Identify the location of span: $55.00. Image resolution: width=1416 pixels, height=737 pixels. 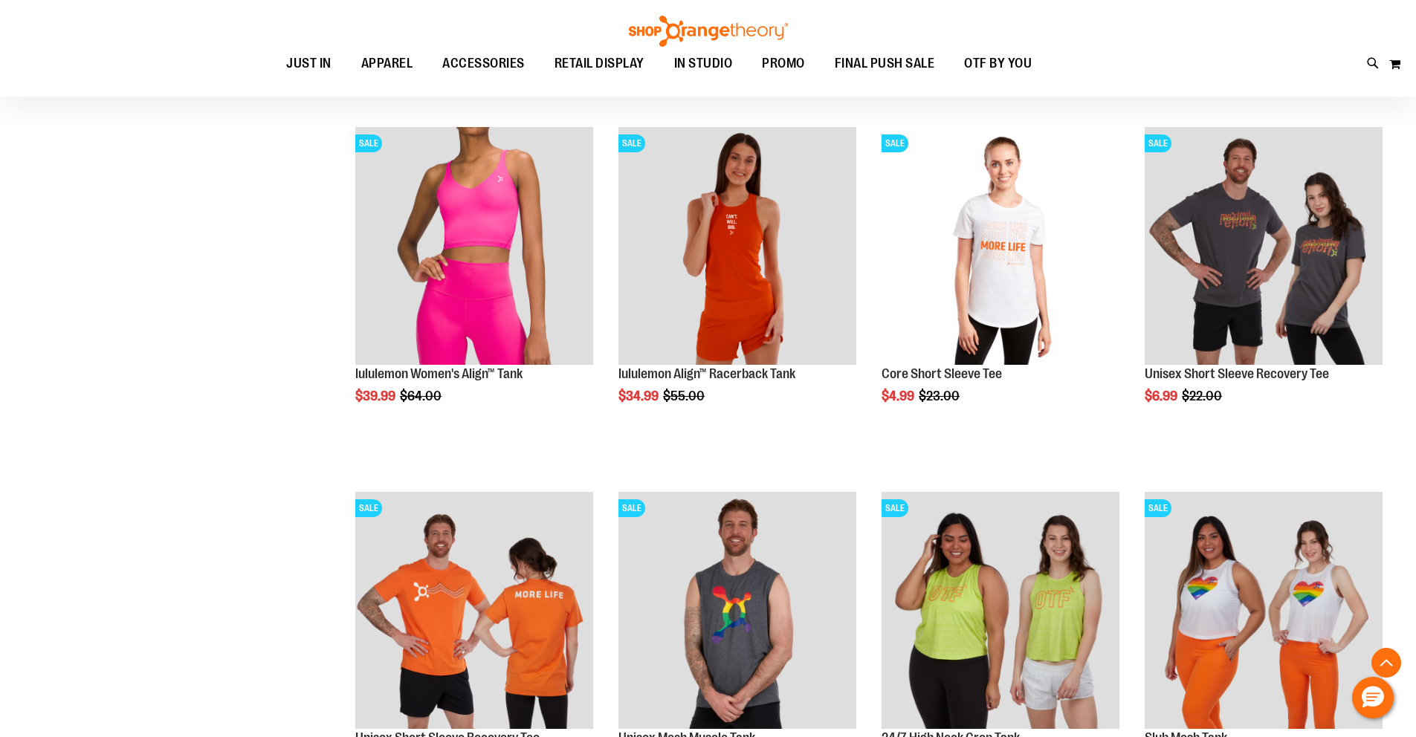
(685, 396).